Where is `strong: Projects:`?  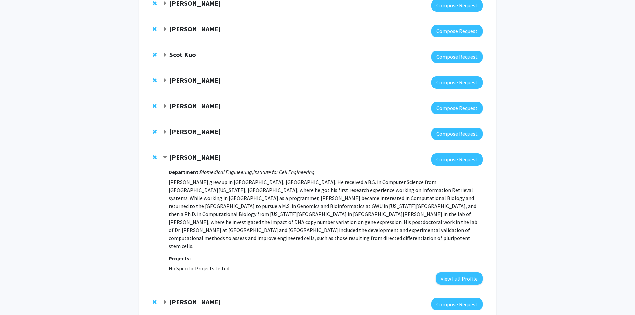
strong: Projects: is located at coordinates (180, 258).